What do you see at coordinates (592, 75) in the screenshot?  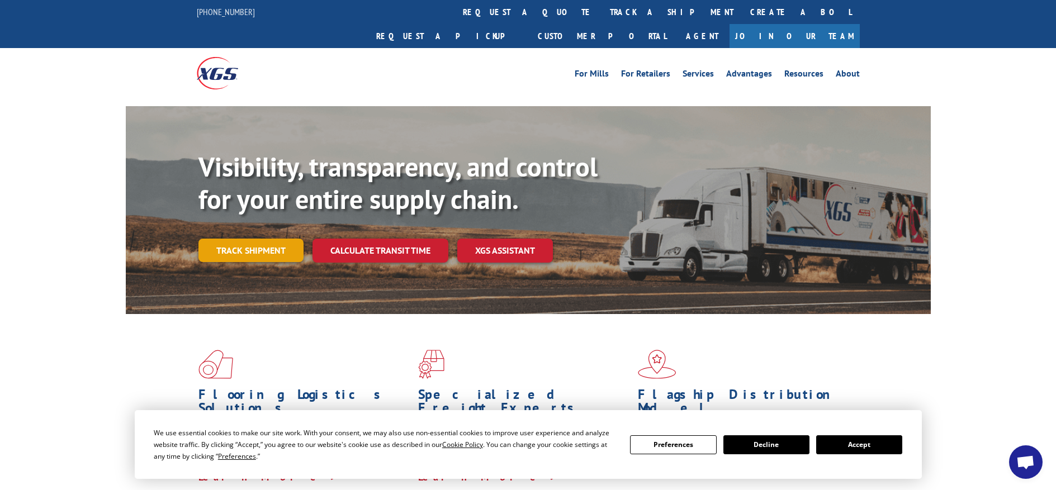 I see `a: For Mills` at bounding box center [592, 75].